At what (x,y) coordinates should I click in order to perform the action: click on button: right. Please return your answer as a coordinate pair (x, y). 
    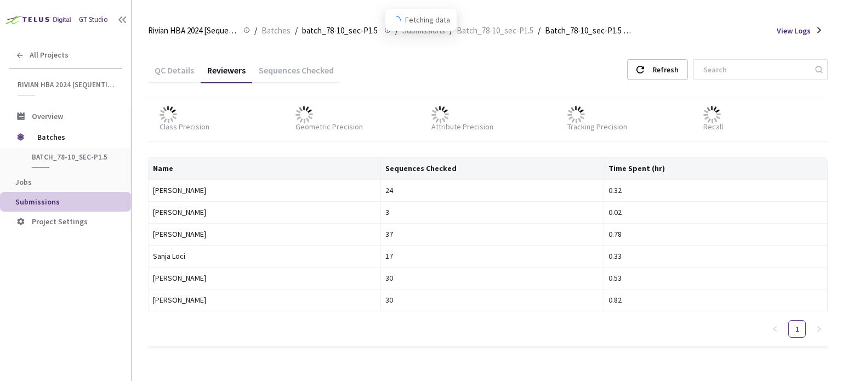
    Looking at the image, I should click on (819, 329).